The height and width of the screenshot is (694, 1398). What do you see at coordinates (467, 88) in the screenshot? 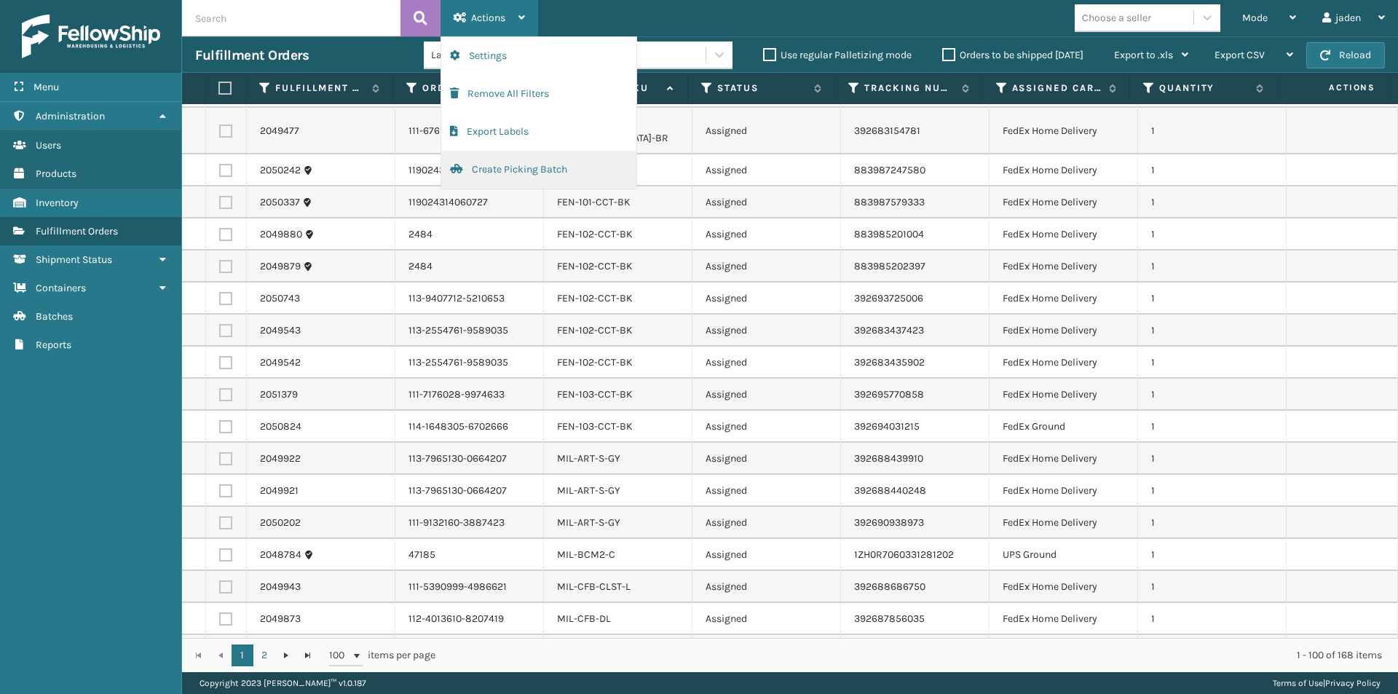
I see `label: Order Number` at bounding box center [467, 88].